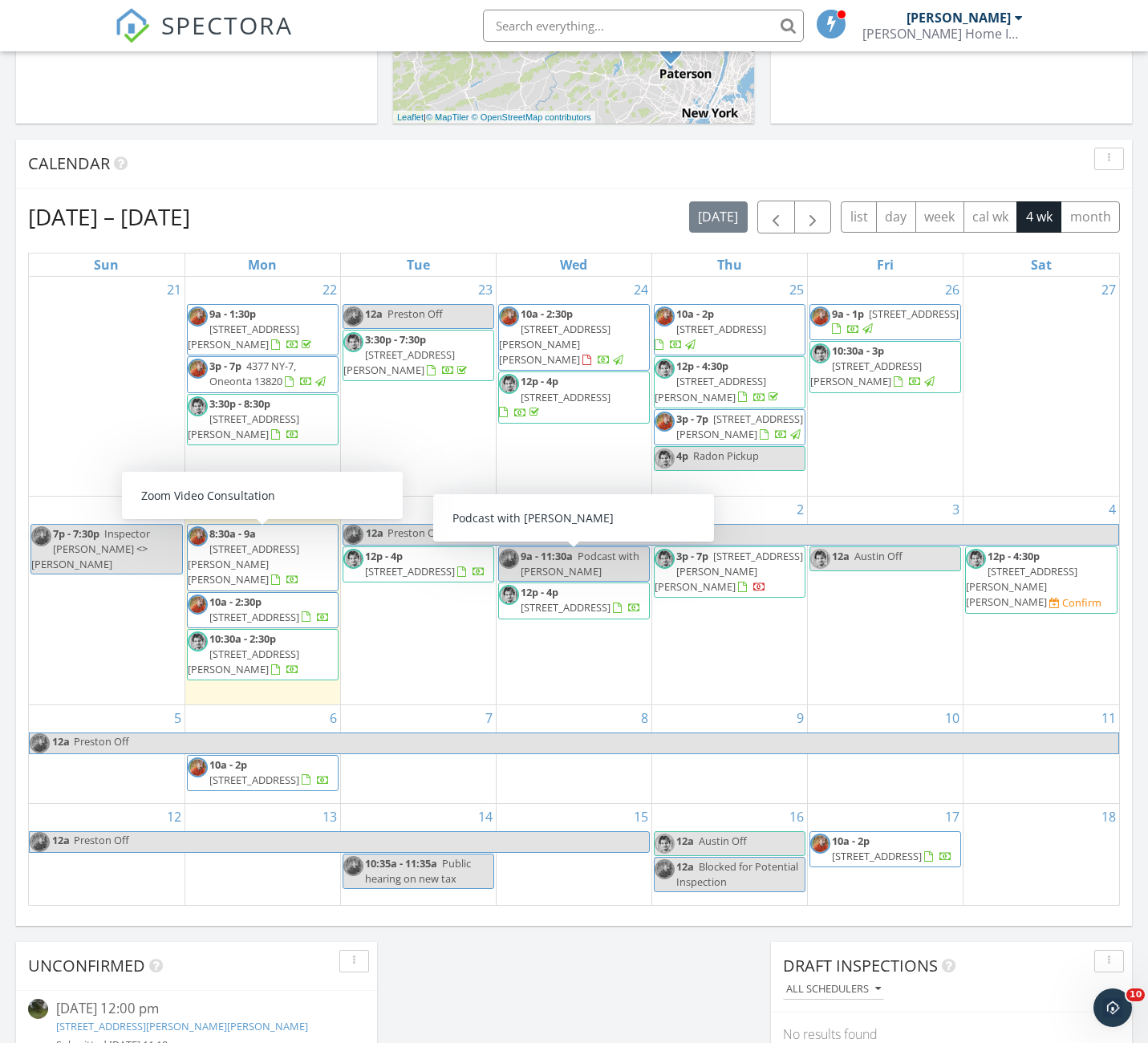  What do you see at coordinates (107, 387) in the screenshot?
I see `td: Go to September 21, 2025` at bounding box center [107, 387].